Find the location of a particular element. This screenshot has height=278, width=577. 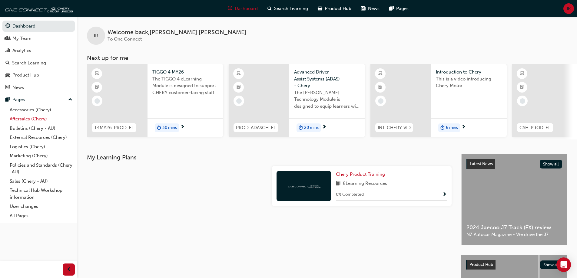

span: NZ Autocar Magazine - We drive the J7. is located at coordinates (514, 235).